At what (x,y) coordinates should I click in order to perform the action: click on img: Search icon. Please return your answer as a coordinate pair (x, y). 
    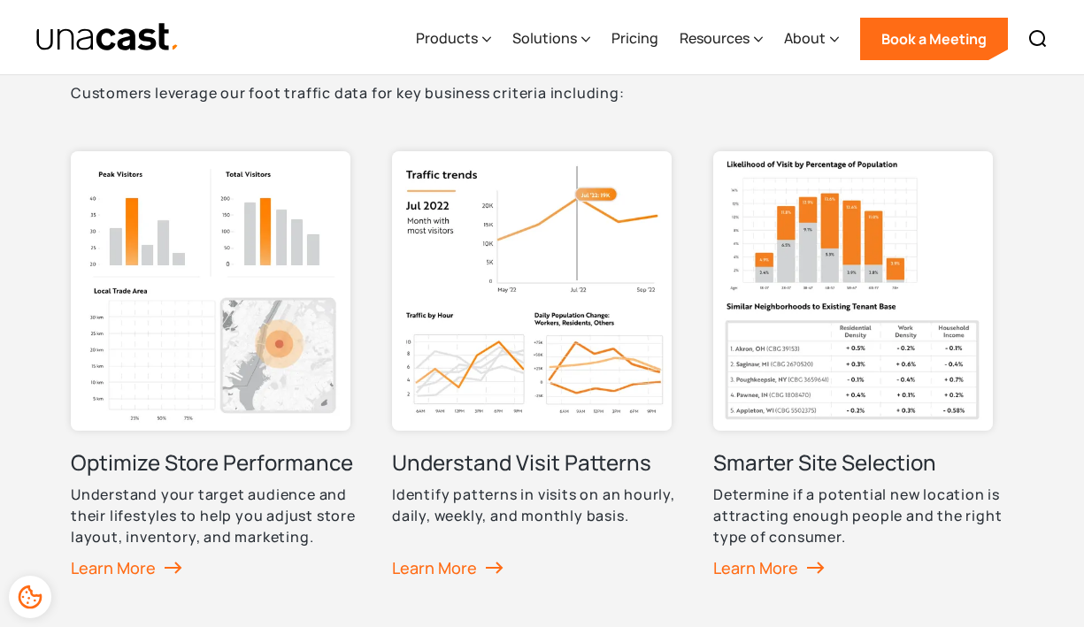
    Looking at the image, I should click on (1038, 39).